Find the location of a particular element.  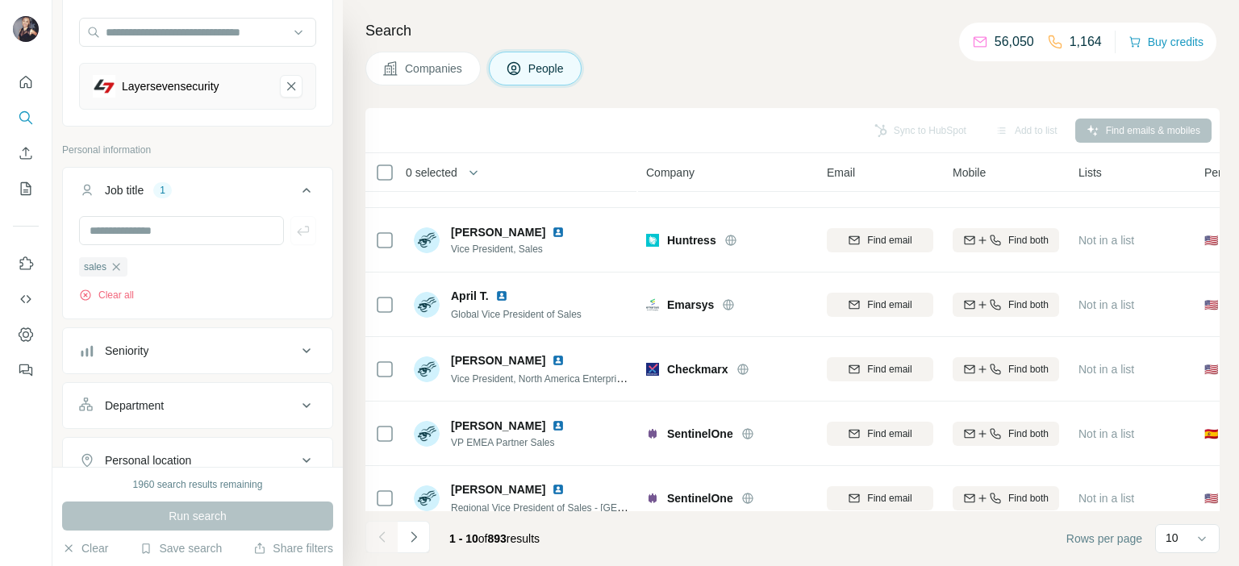

span: Vice President, North America Enterprise Sales is located at coordinates (552, 378).